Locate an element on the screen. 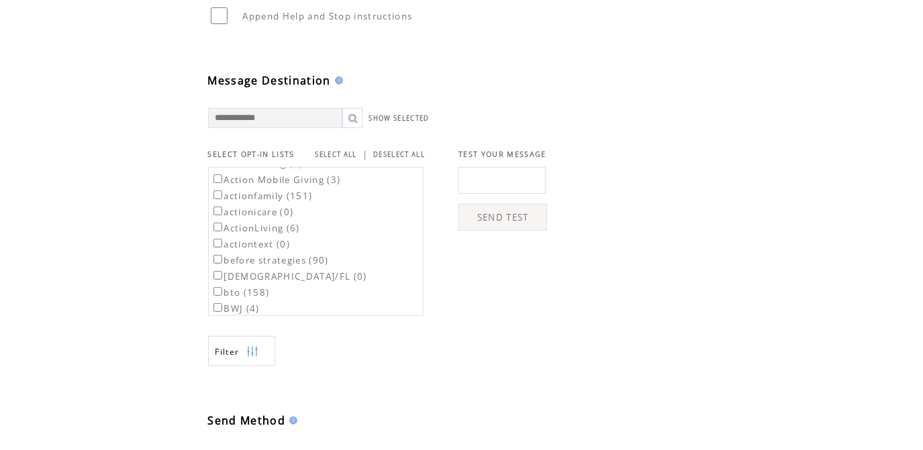 The image size is (923, 450). a: DESELECT ALL is located at coordinates (399, 154).